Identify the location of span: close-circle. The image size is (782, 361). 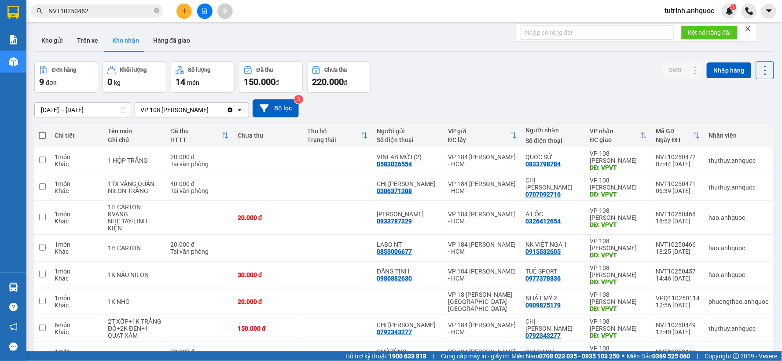
(157, 11).